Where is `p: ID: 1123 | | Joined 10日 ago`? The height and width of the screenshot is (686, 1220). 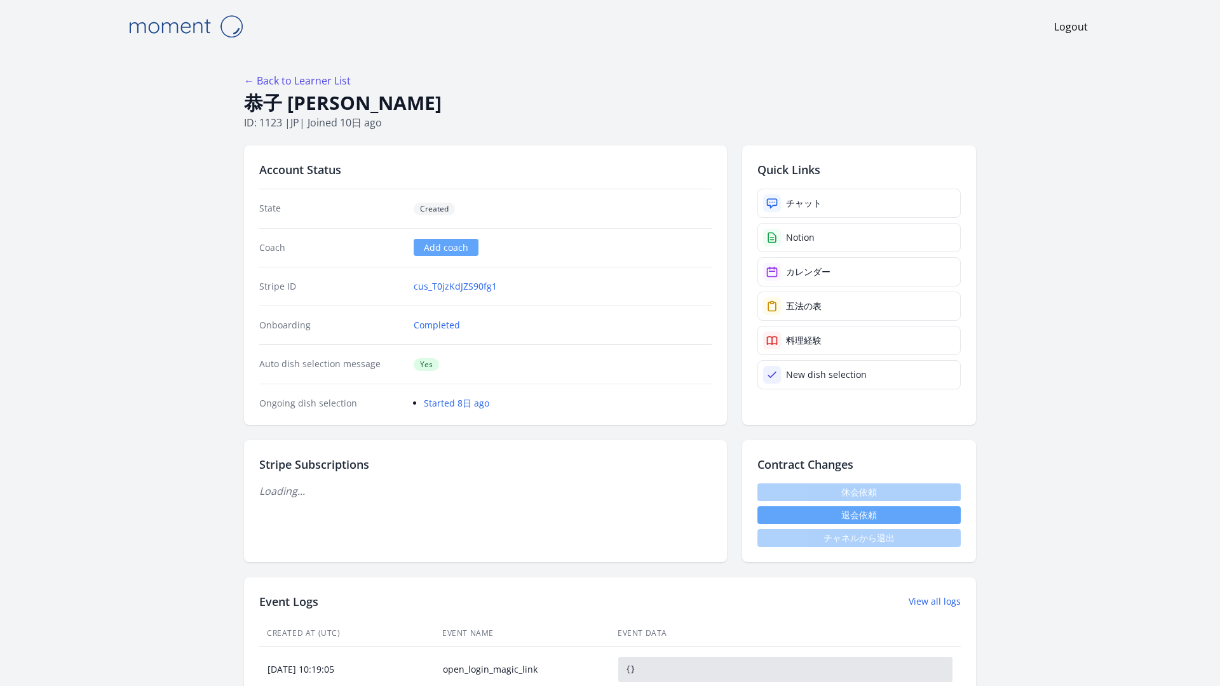
p: ID: 1123 | | Joined 10日 ago is located at coordinates (610, 123).